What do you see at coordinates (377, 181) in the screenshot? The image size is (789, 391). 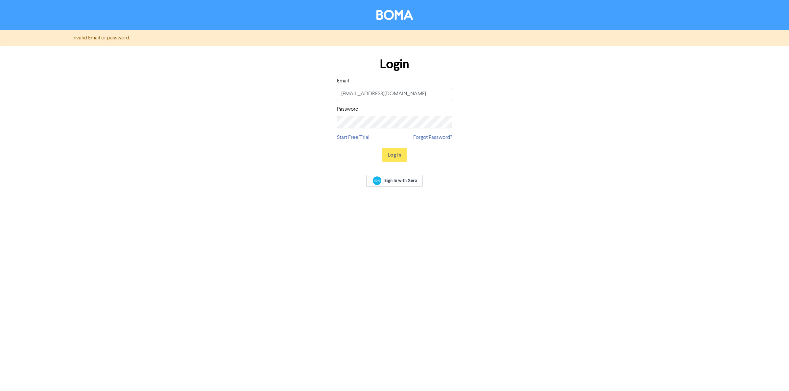 I see `img: Xero logo` at bounding box center [377, 181].